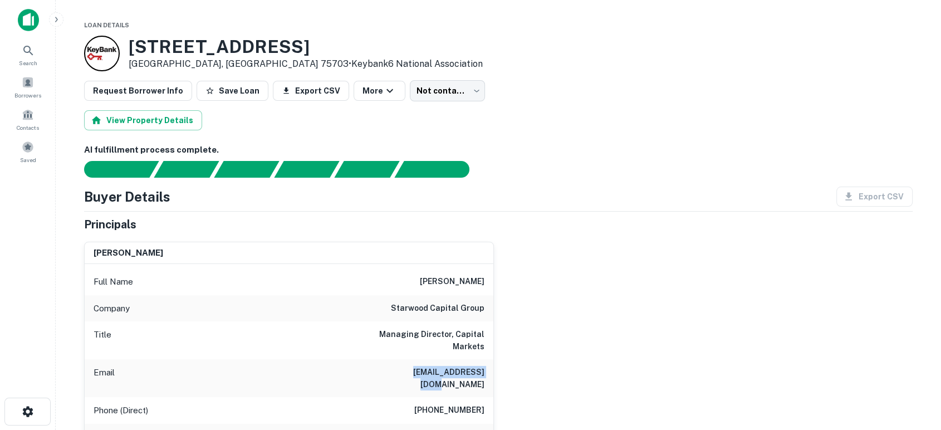 Image resolution: width=941 pixels, height=430 pixels. Describe the element at coordinates (447, 91) in the screenshot. I see `div: Not contacted` at that location.